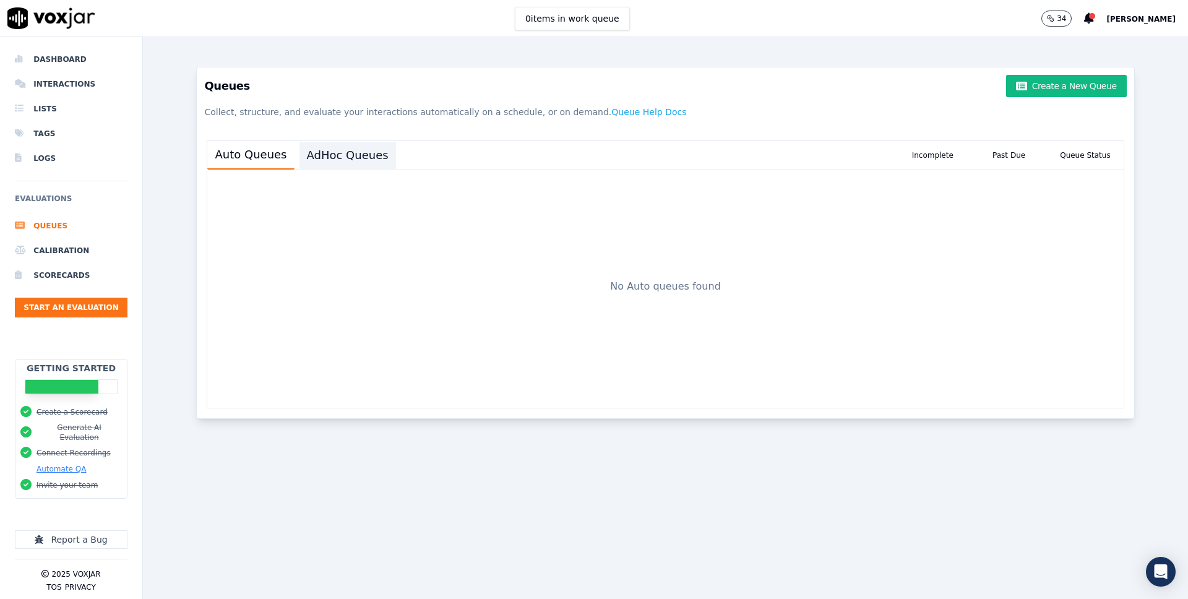 This screenshot has width=1188, height=599. What do you see at coordinates (54, 587) in the screenshot?
I see `button: TOS` at bounding box center [54, 587].